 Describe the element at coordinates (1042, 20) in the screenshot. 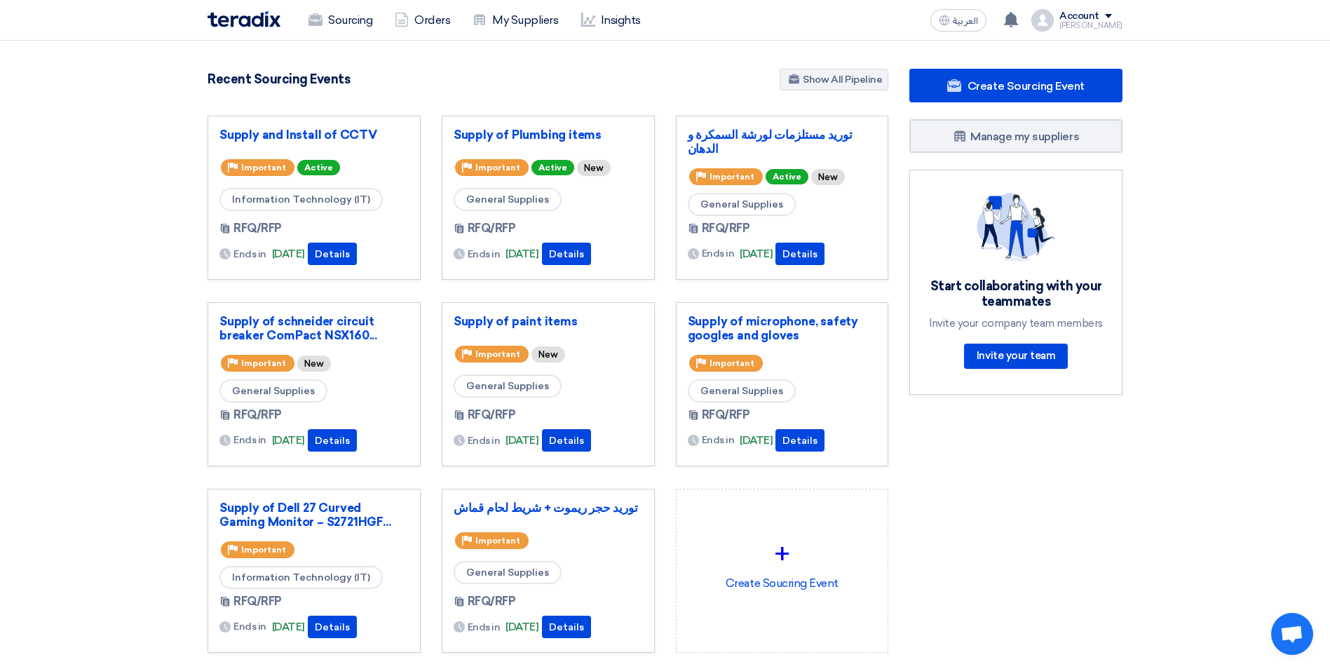

I see `img: profile_test.png` at that location.